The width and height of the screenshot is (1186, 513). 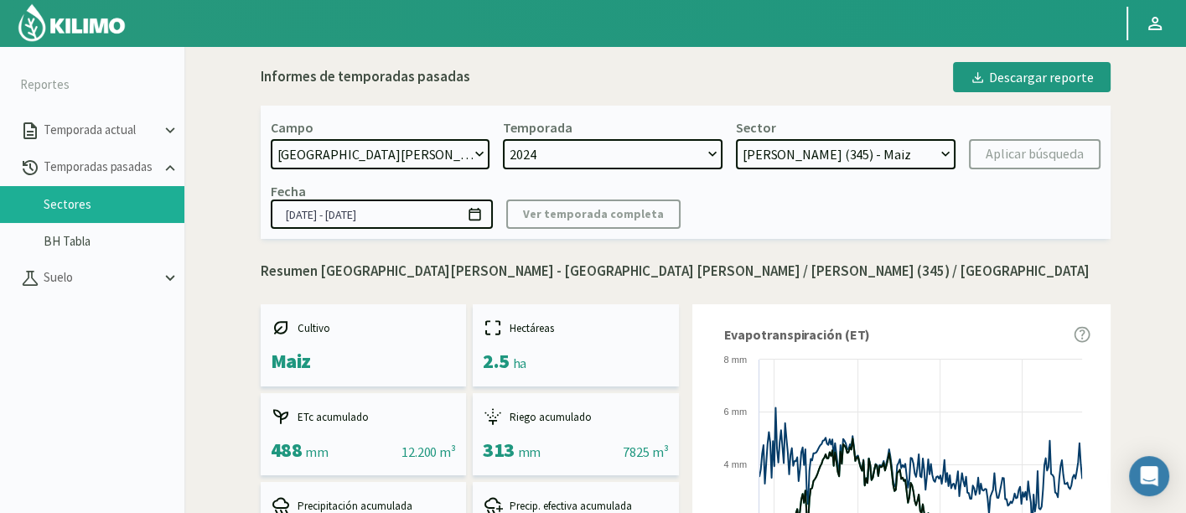 I want to click on div: ETc acumulado, so click(x=364, y=417).